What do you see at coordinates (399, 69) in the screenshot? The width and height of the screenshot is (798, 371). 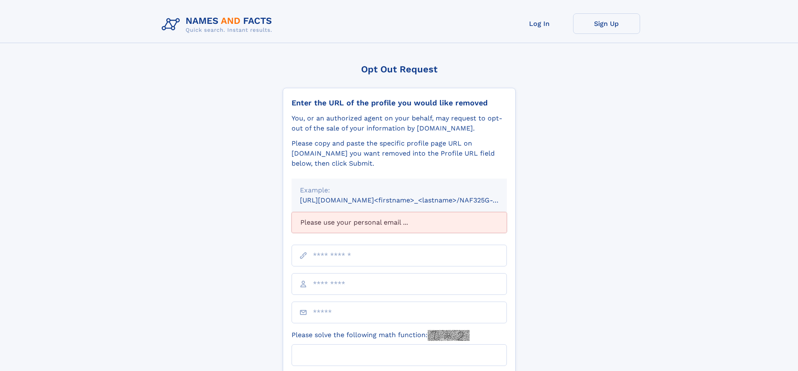 I see `div: Opt Out Request` at bounding box center [399, 69].